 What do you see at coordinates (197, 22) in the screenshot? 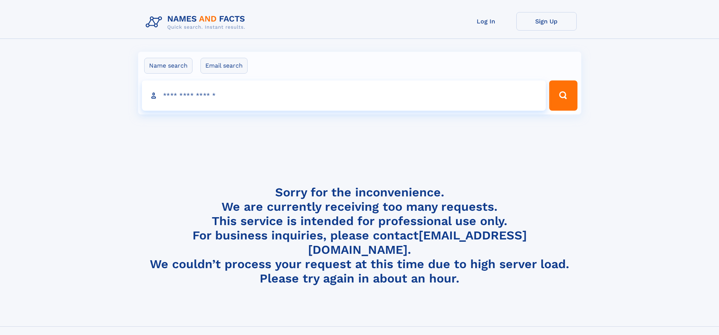
I see `img: Logo Names and Facts` at bounding box center [197, 22].